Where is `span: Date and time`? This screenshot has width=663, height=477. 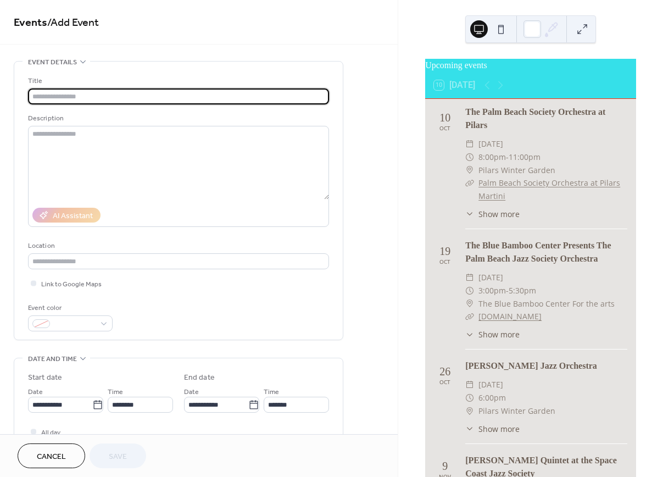 span: Date and time is located at coordinates (52, 358).